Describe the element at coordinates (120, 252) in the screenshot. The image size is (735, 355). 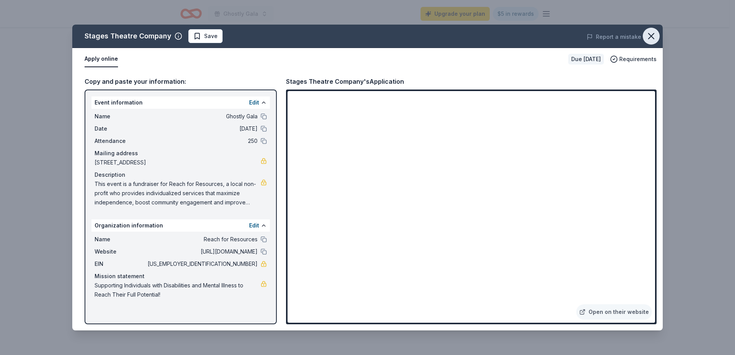
I see `span: Website` at that location.